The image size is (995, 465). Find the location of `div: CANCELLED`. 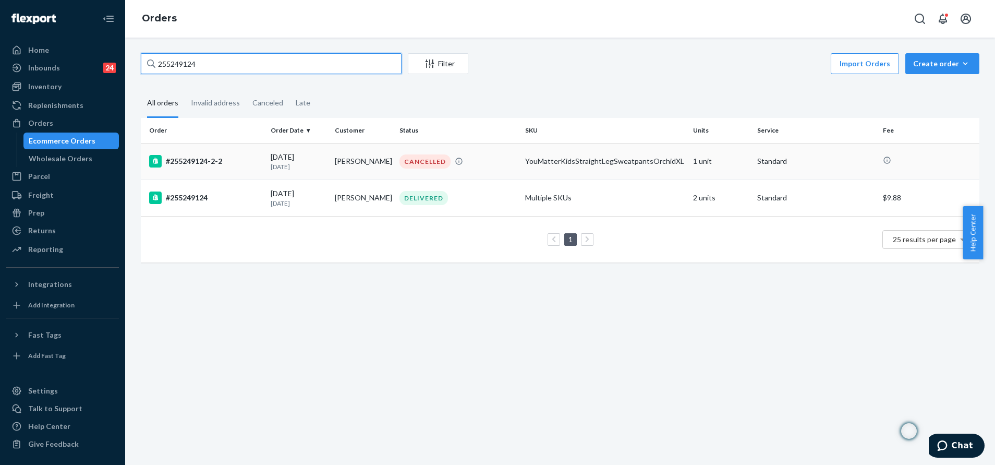

div: CANCELLED is located at coordinates (425, 161).